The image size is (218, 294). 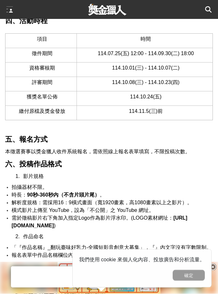 I want to click on span: 獲獎名單公佈, so click(x=42, y=97).